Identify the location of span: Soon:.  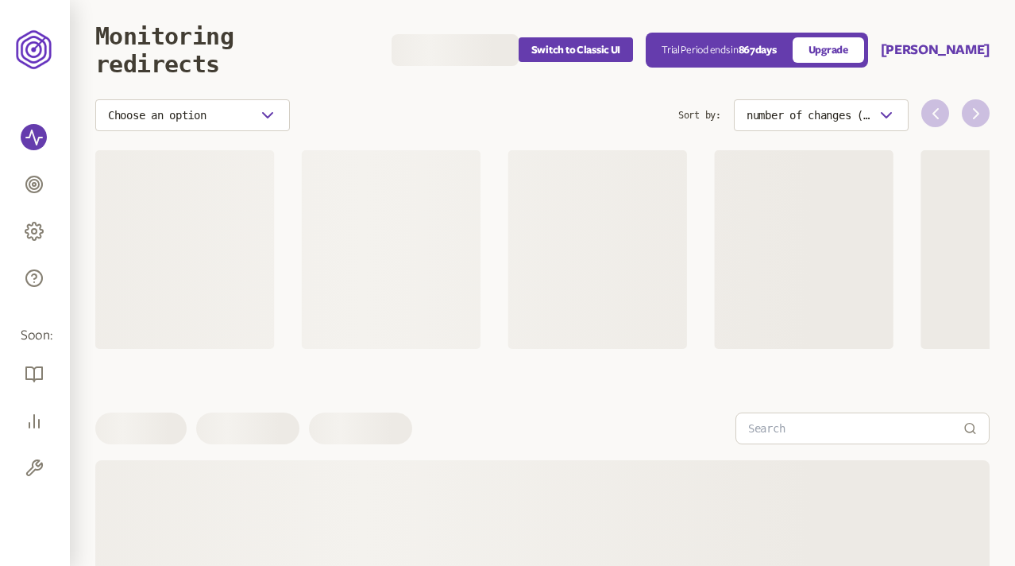
(35, 335).